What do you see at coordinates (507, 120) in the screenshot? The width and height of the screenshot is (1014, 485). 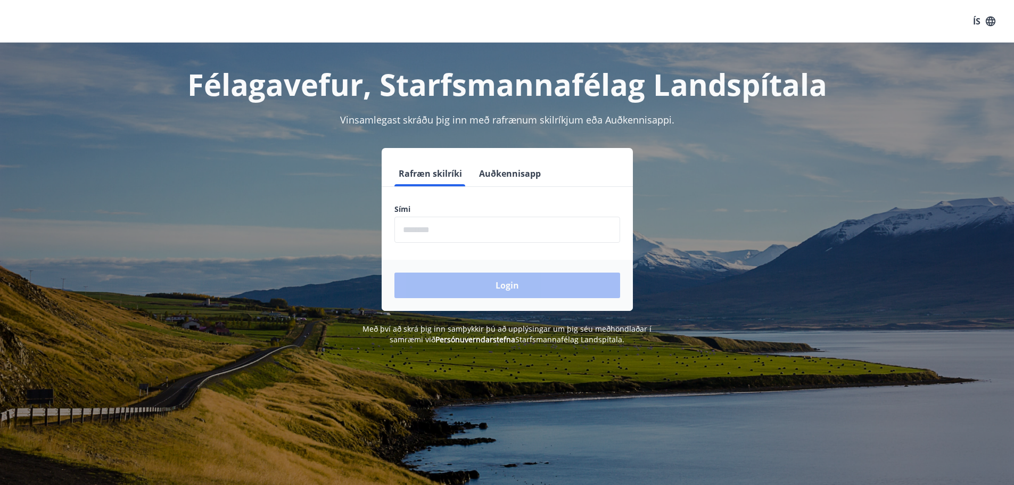 I see `span: Vinsamlegast skráðu þig inn með rafrænum skilríkjum eða Auðkennisappi.` at bounding box center [507, 120].